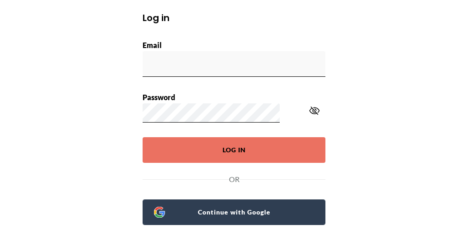  Describe the element at coordinates (234, 150) in the screenshot. I see `button: Log In` at that location.